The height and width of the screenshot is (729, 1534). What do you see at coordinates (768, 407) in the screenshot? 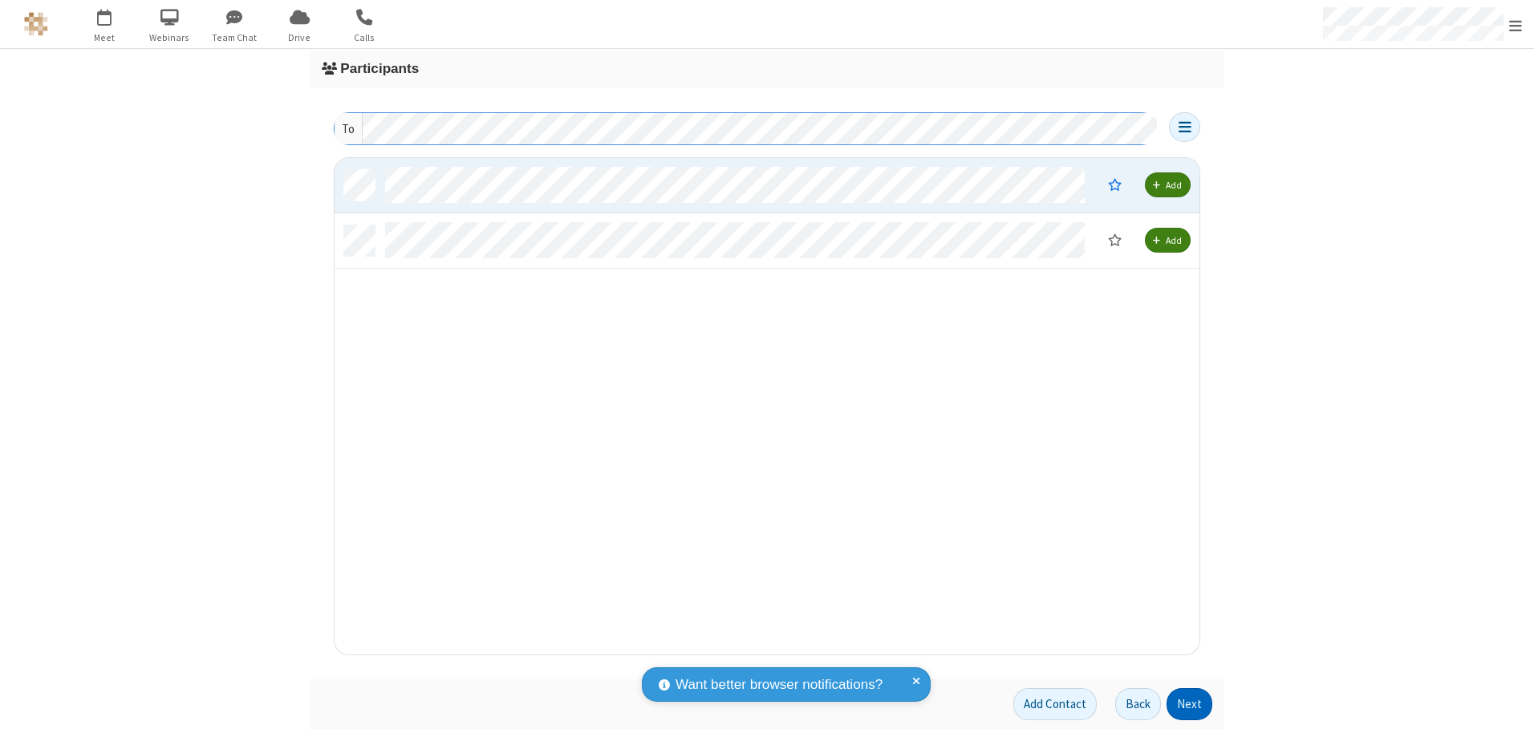
I see `div: grid` at bounding box center [768, 407].